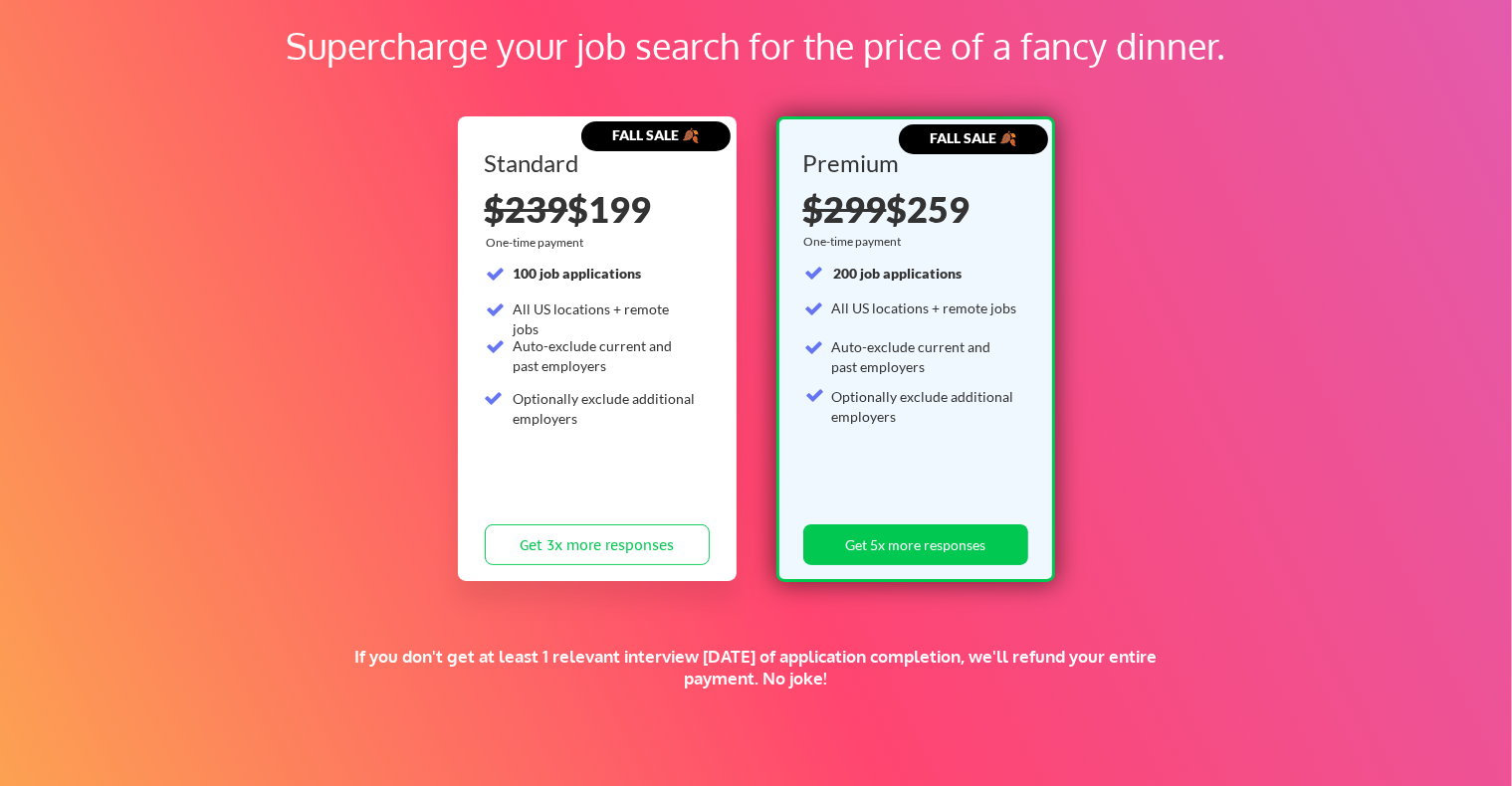 This screenshot has width=1512, height=786. Describe the element at coordinates (845, 208) in the screenshot. I see `s: $299` at that location.